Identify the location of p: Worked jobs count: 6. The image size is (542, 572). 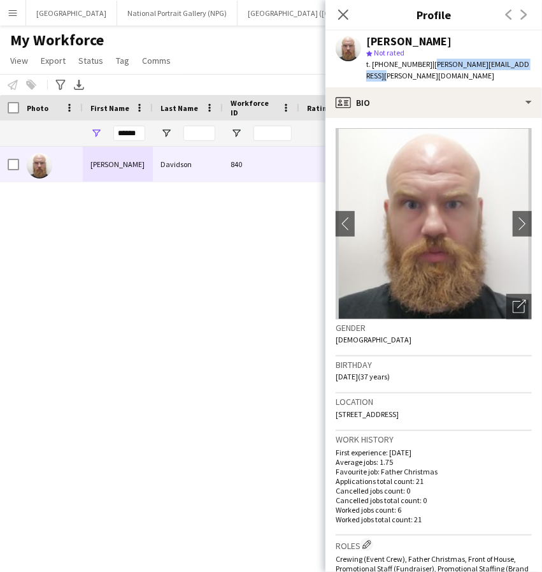
(434, 509).